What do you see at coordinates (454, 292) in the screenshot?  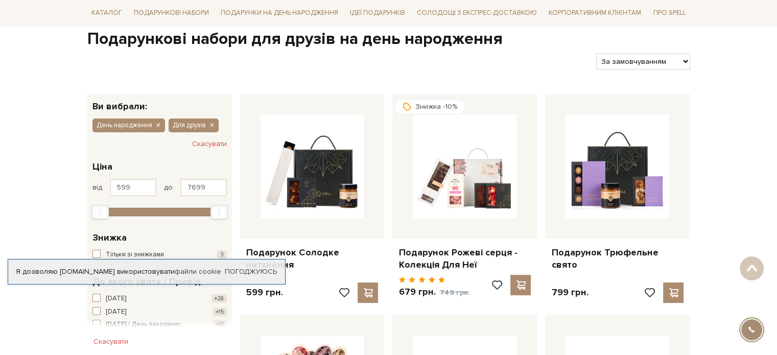 I see `span: 749 грн.` at bounding box center [454, 292].